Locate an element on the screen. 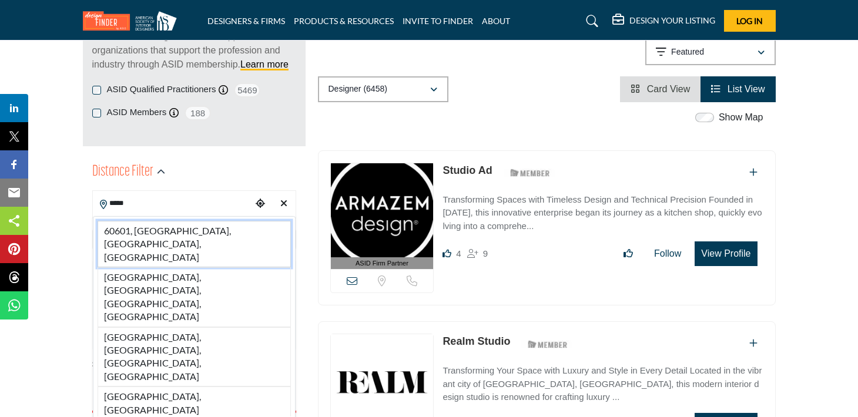 The width and height of the screenshot is (858, 417). button: View Profile is located at coordinates (725, 254).